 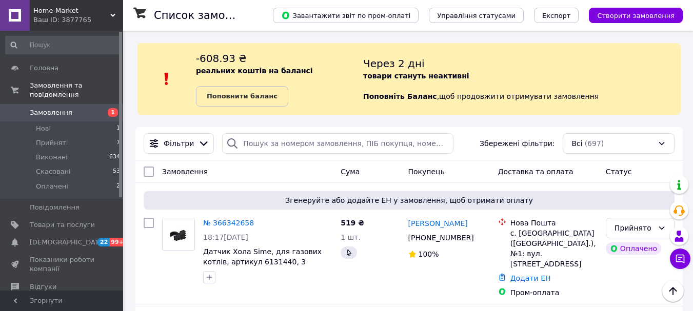 What do you see at coordinates (53, 172) in the screenshot?
I see `span: Скасовані` at bounding box center [53, 172].